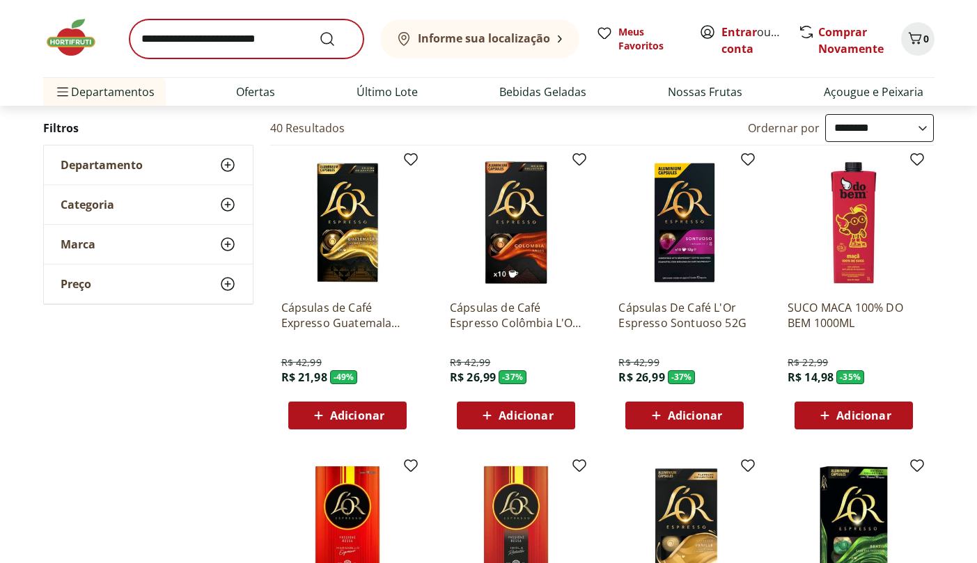  I want to click on a: SUCO MACA 100% DO BEM 1000ML, so click(853, 315).